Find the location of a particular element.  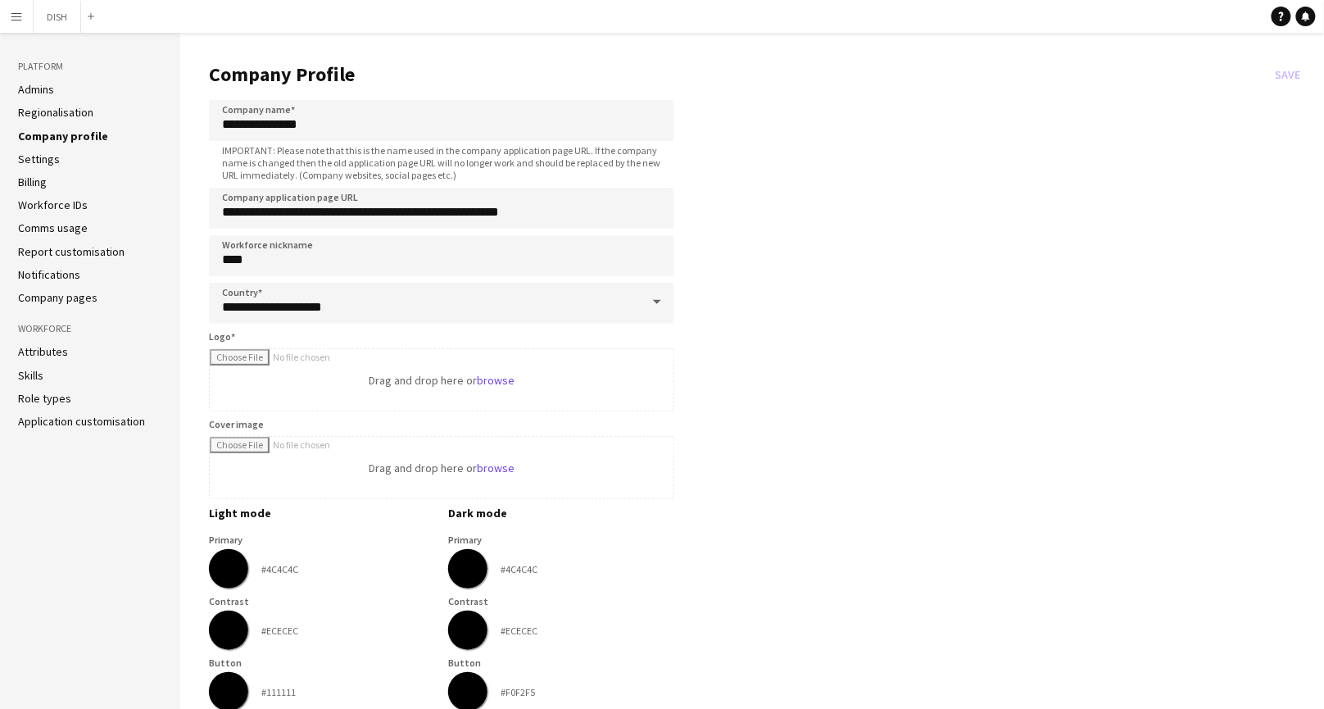

h3: Light mode is located at coordinates (322, 513).